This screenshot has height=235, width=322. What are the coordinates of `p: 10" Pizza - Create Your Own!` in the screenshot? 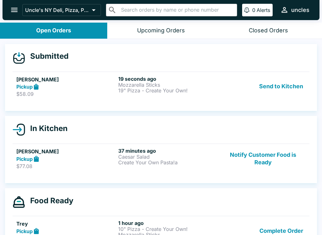 It's located at (168, 229).